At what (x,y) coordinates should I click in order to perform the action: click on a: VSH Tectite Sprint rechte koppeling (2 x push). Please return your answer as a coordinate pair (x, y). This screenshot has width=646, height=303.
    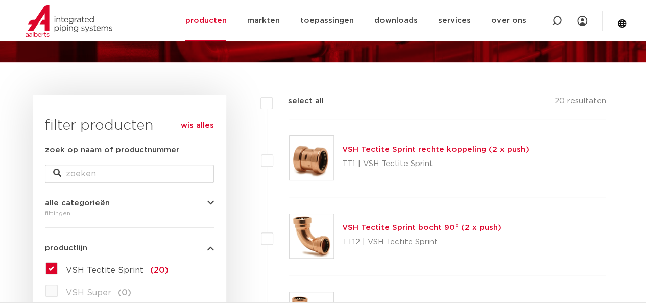
    Looking at the image, I should click on (436, 149).